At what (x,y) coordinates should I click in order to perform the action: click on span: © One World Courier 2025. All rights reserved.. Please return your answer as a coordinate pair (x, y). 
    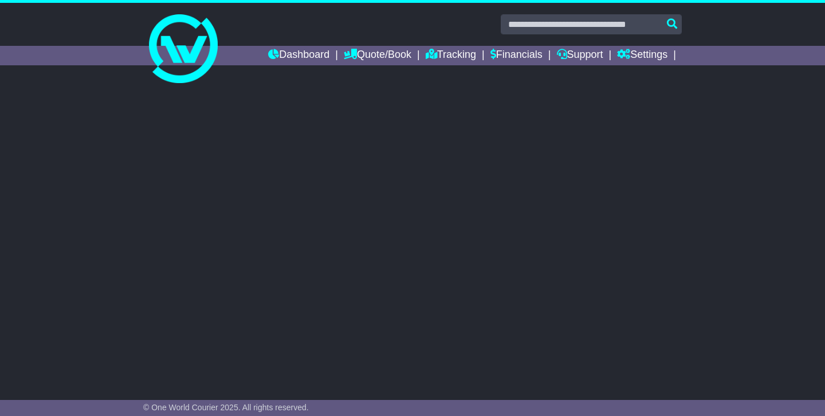
    Looking at the image, I should click on (226, 407).